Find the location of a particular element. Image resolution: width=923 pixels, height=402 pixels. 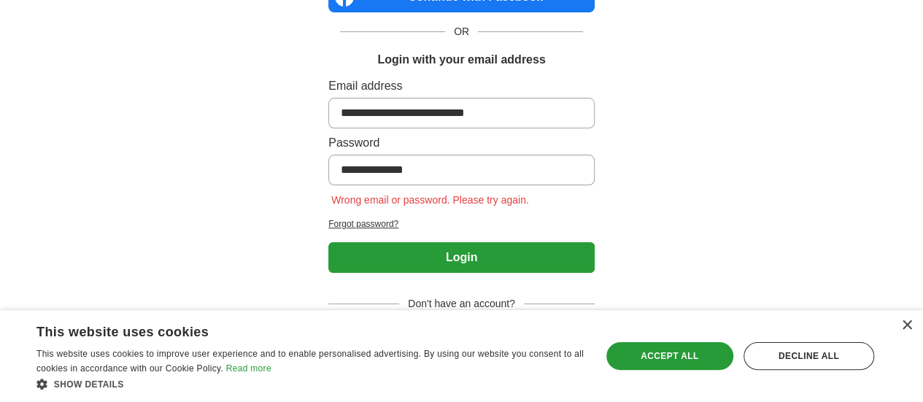

span: Show details is located at coordinates (89, 385).